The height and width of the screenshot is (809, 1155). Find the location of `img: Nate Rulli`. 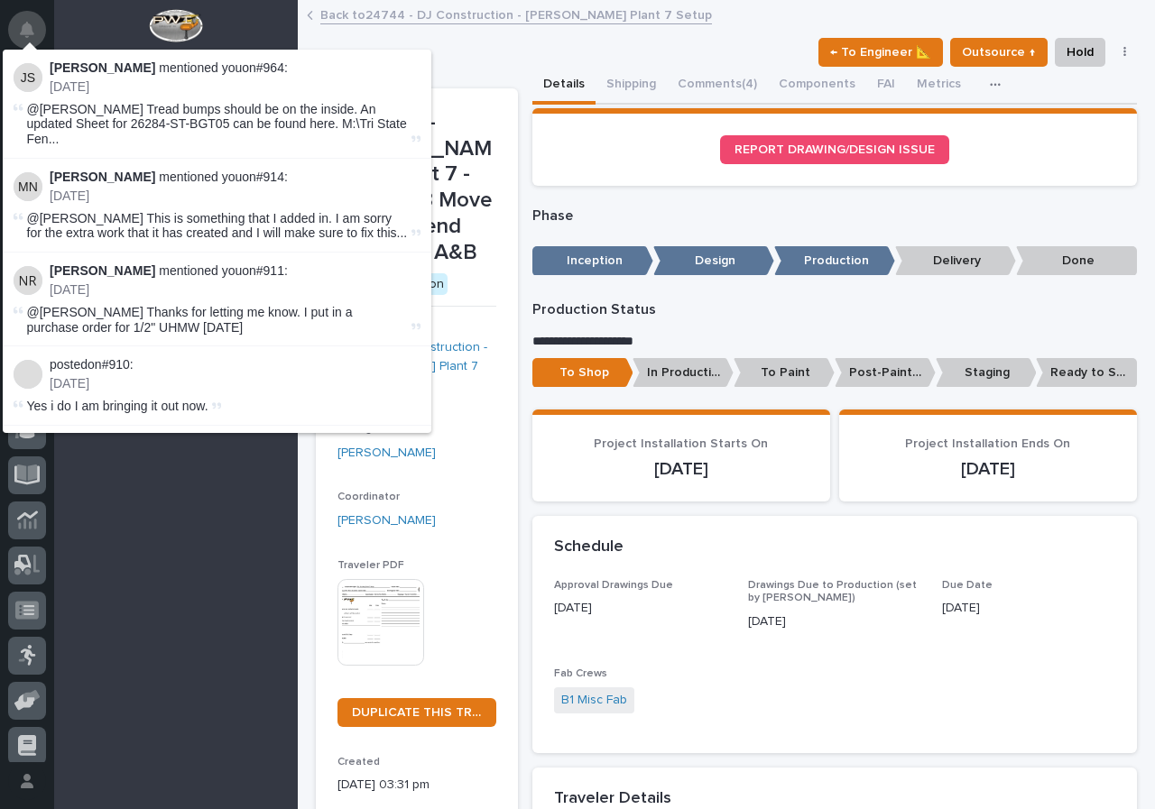

img: Nate Rulli is located at coordinates (28, 281).